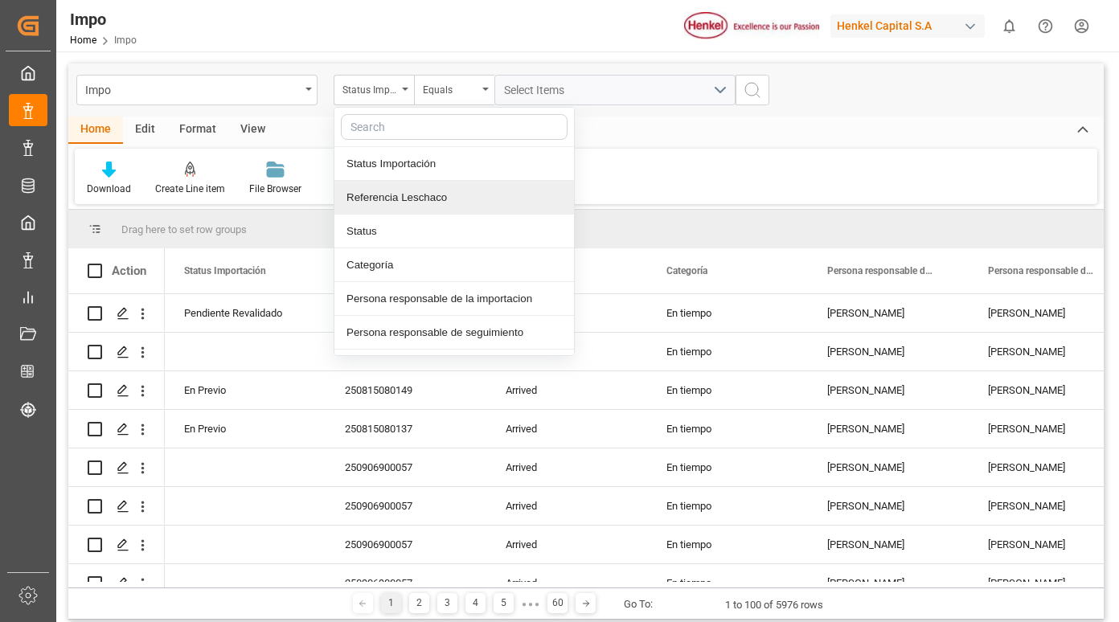 The width and height of the screenshot is (1119, 622). Describe the element at coordinates (454, 333) in the screenshot. I see `div: Persona responsable de seguimiento` at that location.